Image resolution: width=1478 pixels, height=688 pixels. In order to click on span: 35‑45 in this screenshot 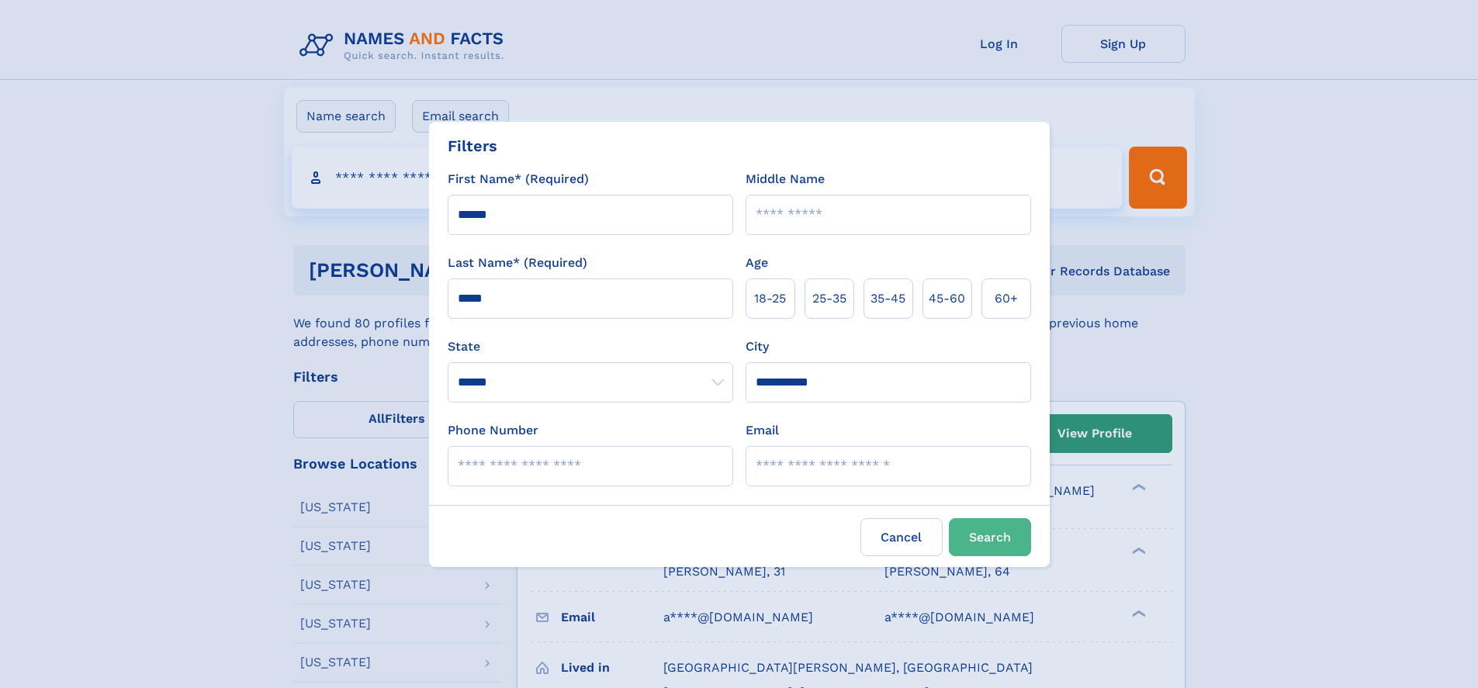, I will do `click(887, 299)`.